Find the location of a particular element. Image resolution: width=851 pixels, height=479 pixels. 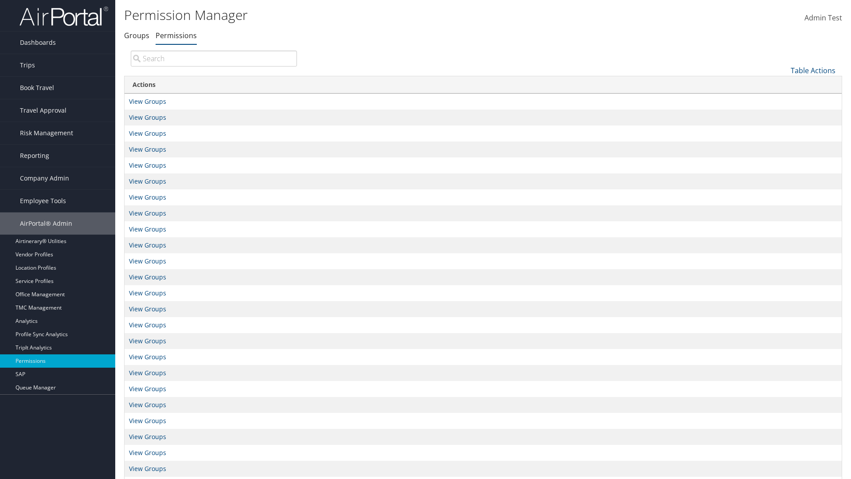

span: AirPortal® Admin is located at coordinates (46, 223).